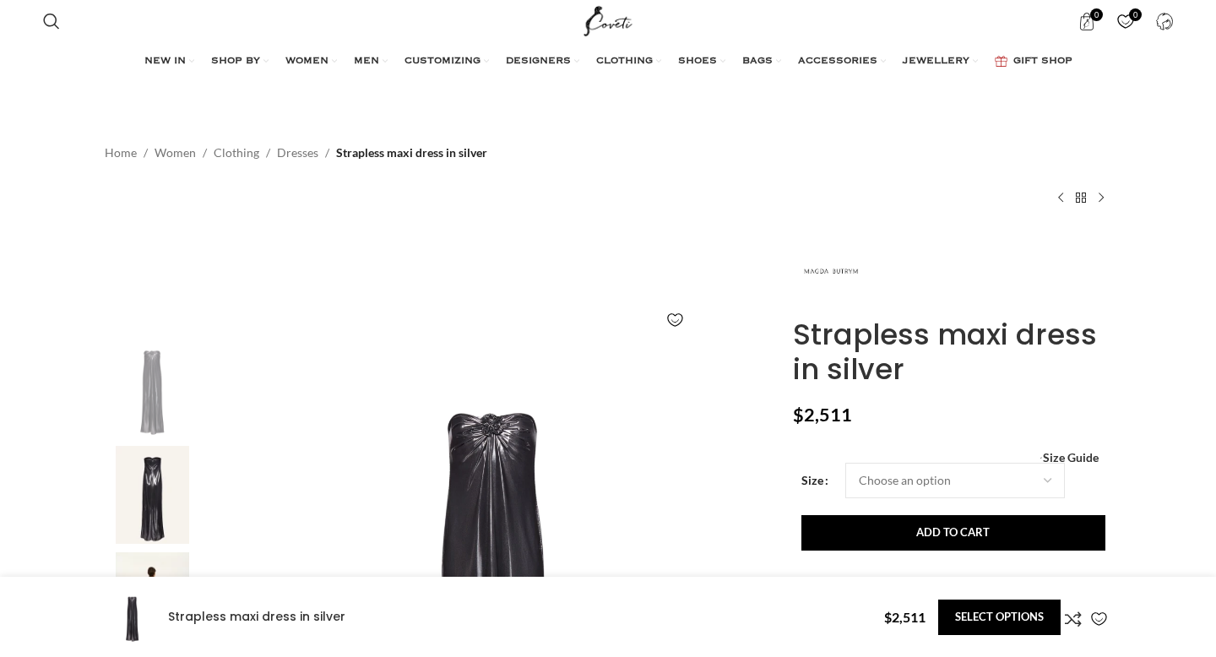  What do you see at coordinates (999, 617) in the screenshot?
I see `a: Select options` at bounding box center [999, 617].